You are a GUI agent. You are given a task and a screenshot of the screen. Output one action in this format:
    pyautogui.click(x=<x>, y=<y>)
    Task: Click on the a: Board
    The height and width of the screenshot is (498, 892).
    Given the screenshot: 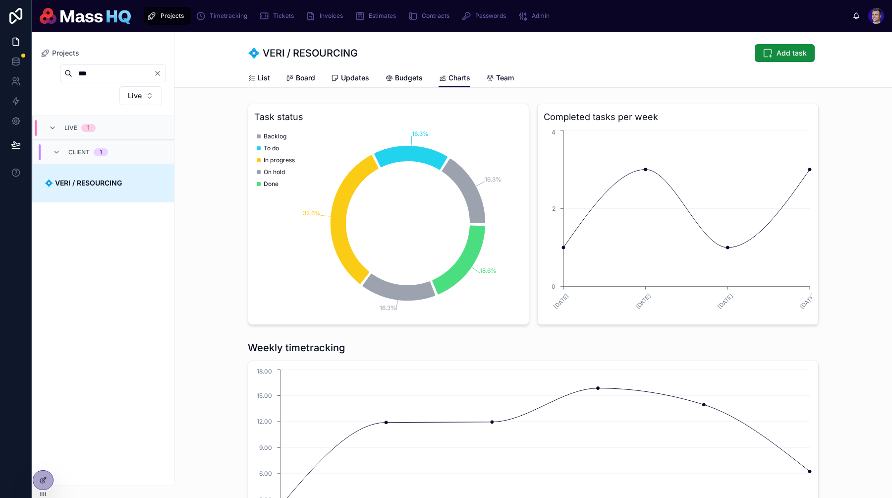 What is the action you would take?
    pyautogui.click(x=300, y=79)
    